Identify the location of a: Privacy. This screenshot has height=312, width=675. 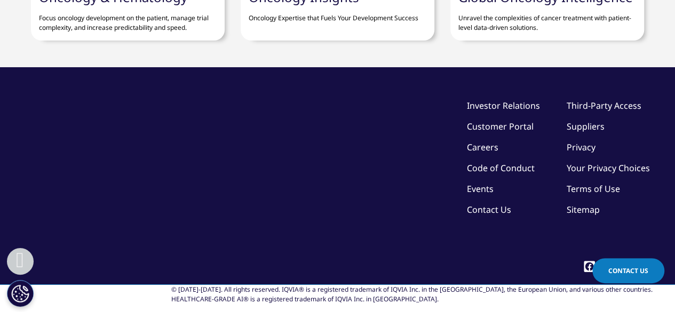
(581, 147).